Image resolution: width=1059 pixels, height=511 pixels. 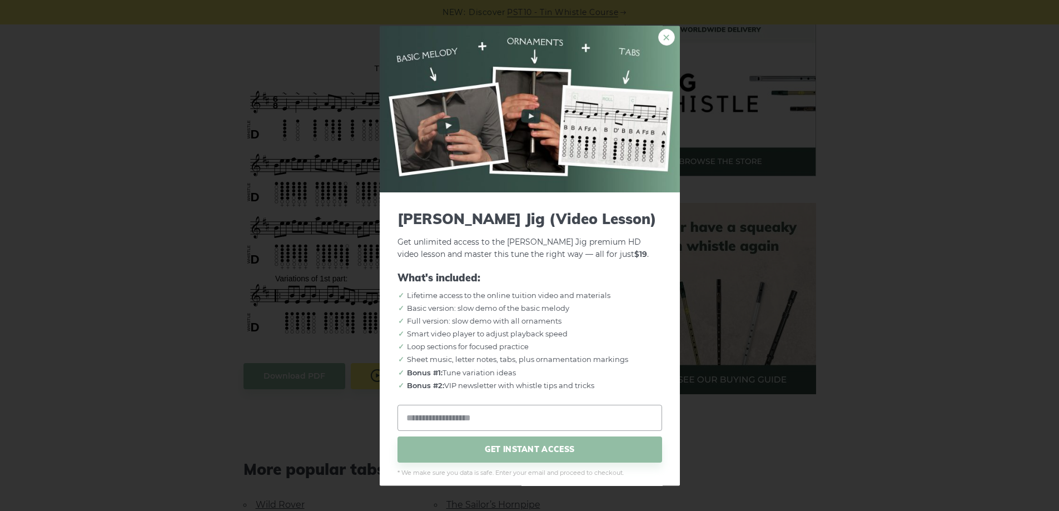 I want to click on li: Lifetime access to the online tuition video and materials, so click(x=534, y=295).